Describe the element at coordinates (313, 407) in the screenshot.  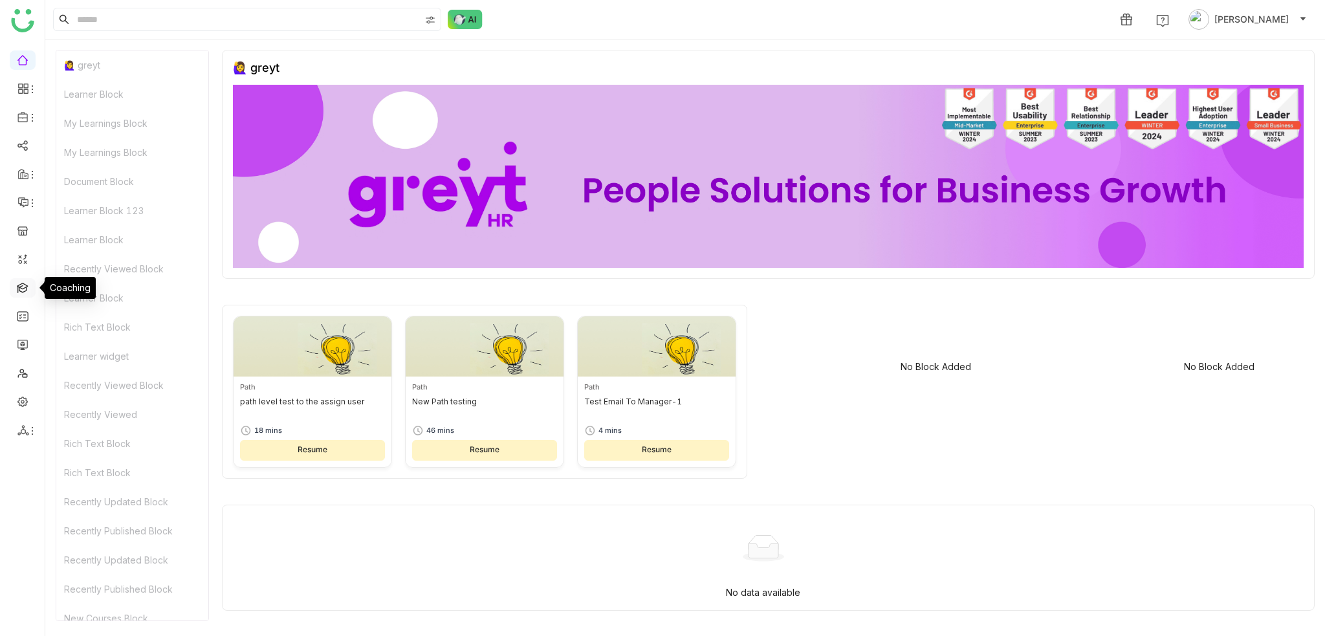
I see `div: path level test to the assign user` at that location.